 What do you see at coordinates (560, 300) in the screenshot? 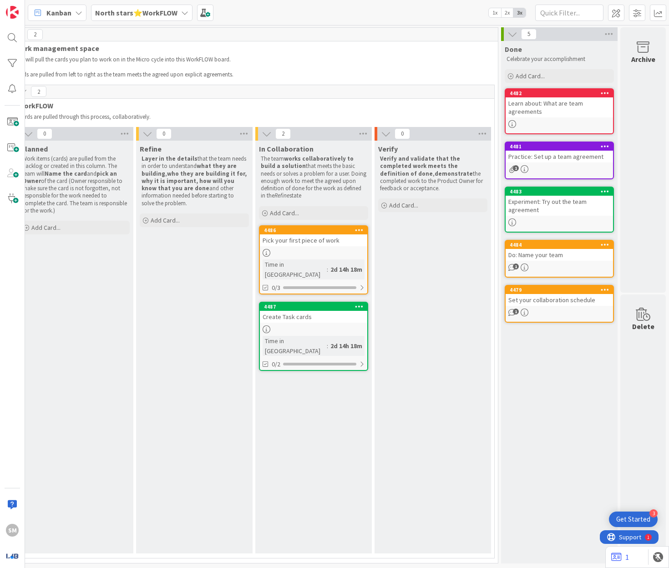
I see `div: Set your collaboration schedule` at bounding box center [560, 300].